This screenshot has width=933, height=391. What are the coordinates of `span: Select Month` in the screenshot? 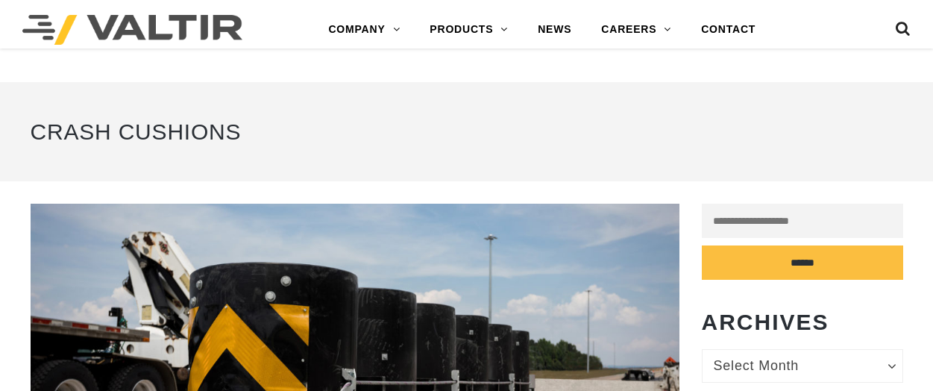 It's located at (794, 365).